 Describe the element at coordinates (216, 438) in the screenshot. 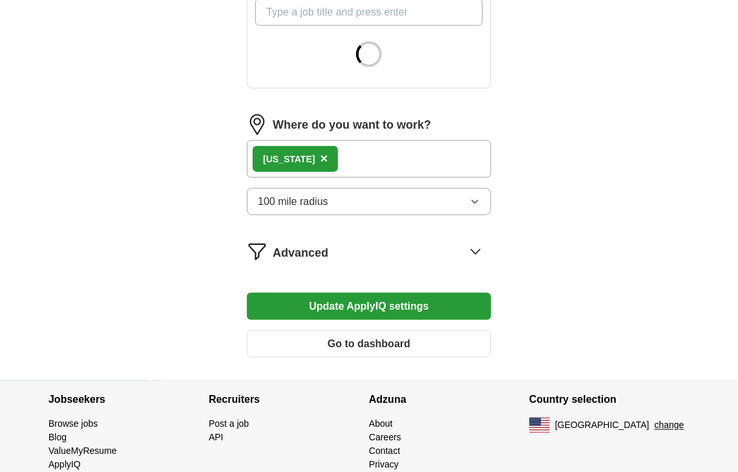

I see `a: API` at that location.